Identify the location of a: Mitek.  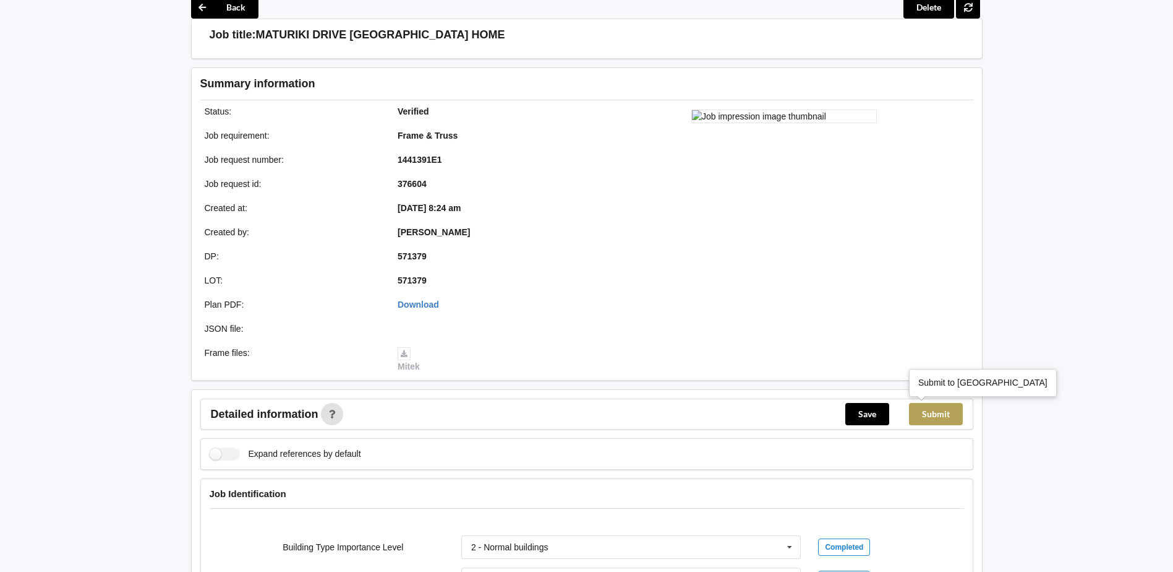
(409, 359).